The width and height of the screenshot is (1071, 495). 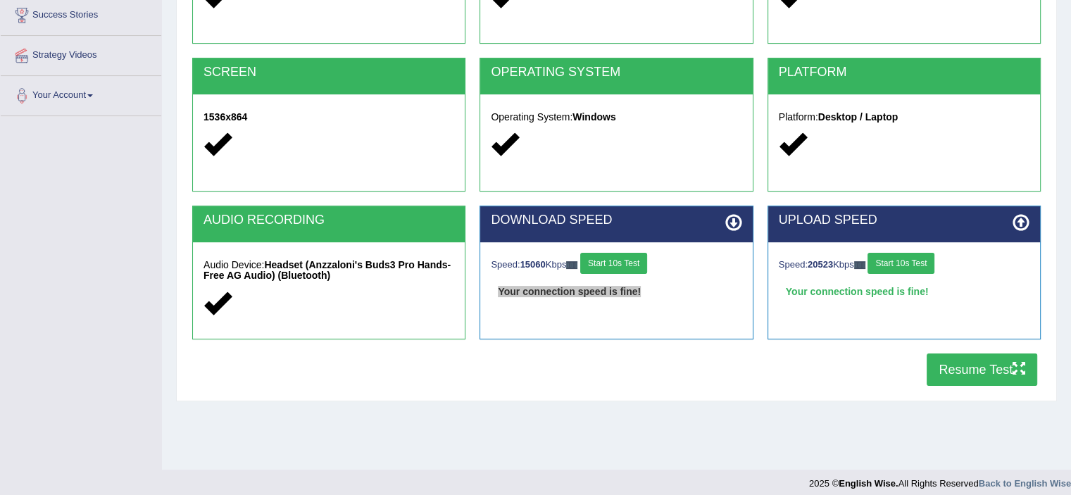 What do you see at coordinates (616, 73) in the screenshot?
I see `h2: OPERATING SYSTEM` at bounding box center [616, 73].